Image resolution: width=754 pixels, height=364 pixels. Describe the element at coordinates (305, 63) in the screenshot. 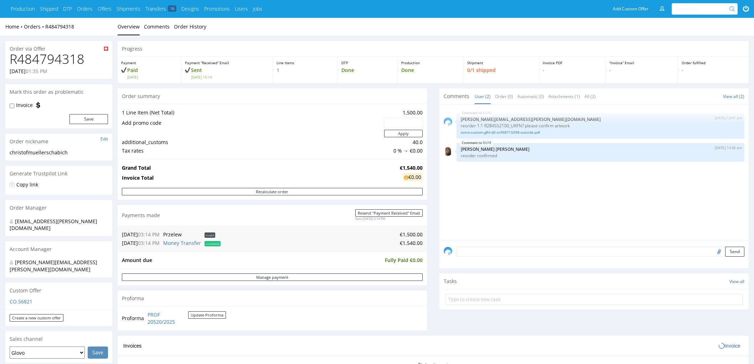

I see `p: Line Items` at that location.